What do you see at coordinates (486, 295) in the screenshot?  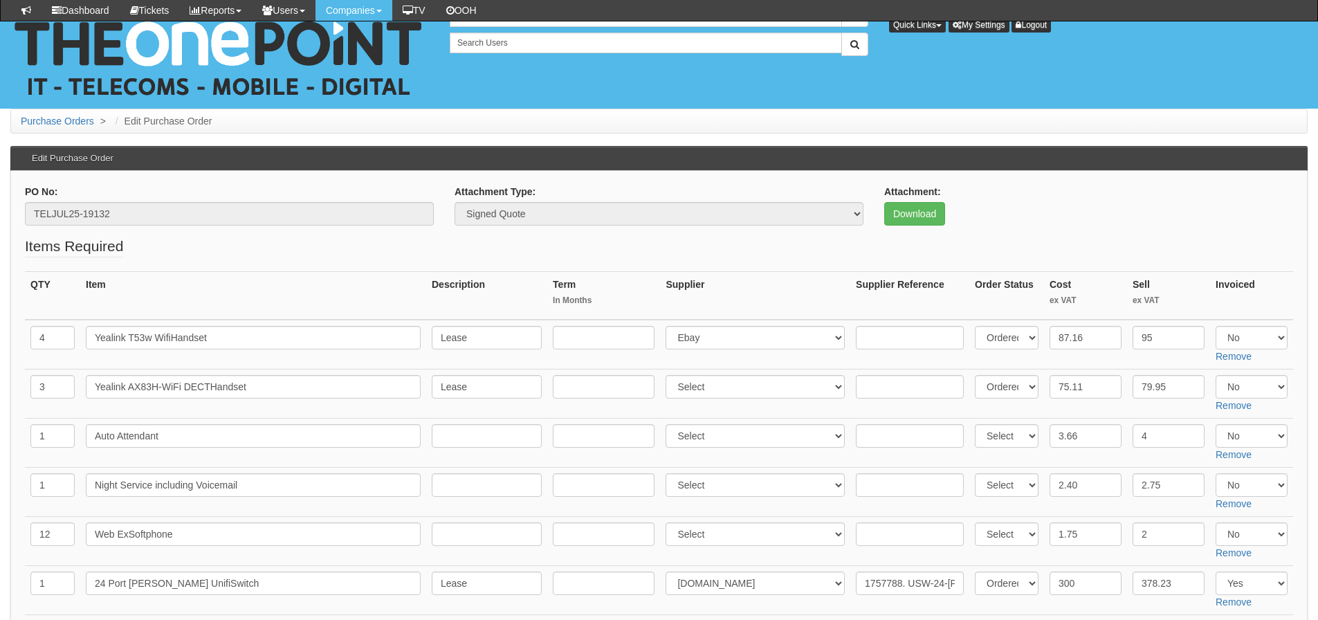 I see `th: Description` at bounding box center [486, 295].